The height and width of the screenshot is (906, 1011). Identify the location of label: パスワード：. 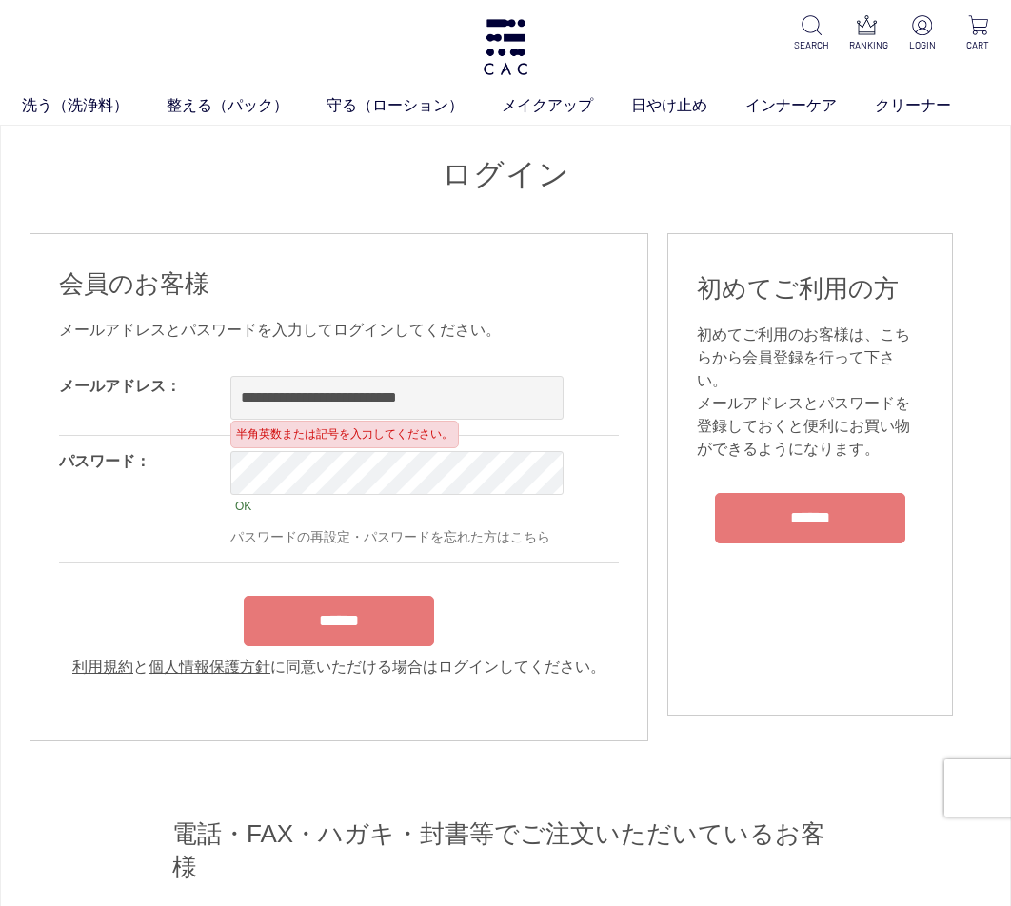
(105, 461).